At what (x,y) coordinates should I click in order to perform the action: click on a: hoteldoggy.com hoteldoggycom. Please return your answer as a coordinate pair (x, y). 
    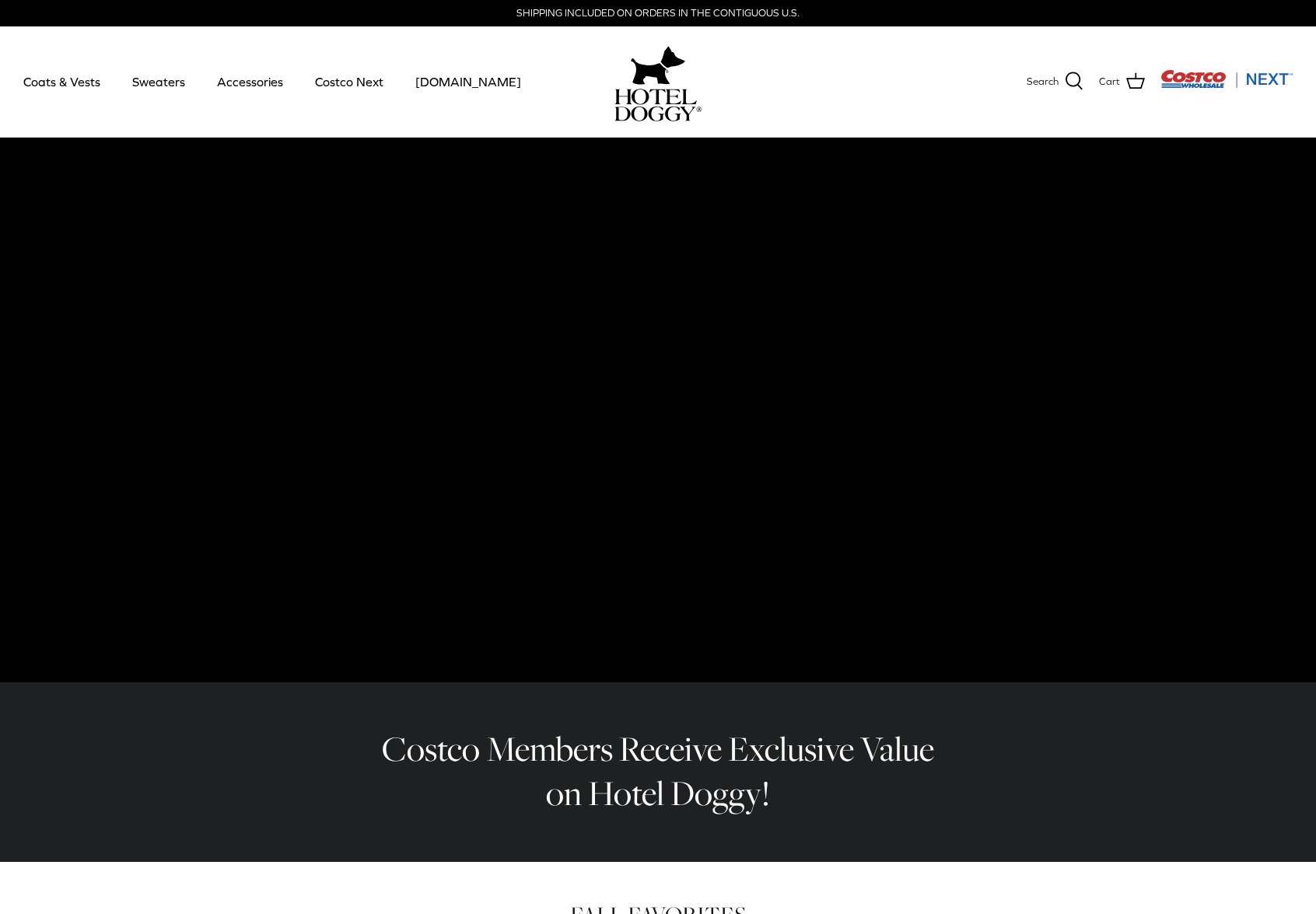
    Looking at the image, I should click on (658, 82).